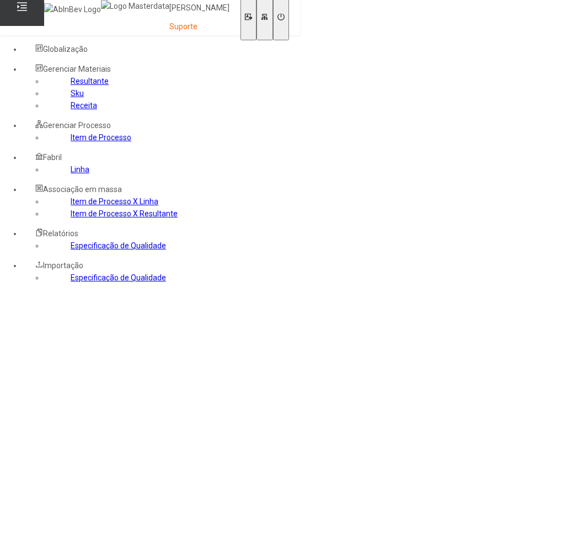 The height and width of the screenshot is (558, 583). What do you see at coordinates (65, 49) in the screenshot?
I see `span: Globalização` at bounding box center [65, 49].